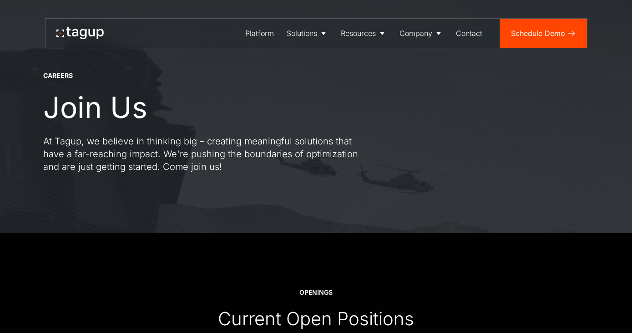 This screenshot has height=333, width=632. Describe the element at coordinates (259, 33) in the screenshot. I see `div: Platform` at that location.